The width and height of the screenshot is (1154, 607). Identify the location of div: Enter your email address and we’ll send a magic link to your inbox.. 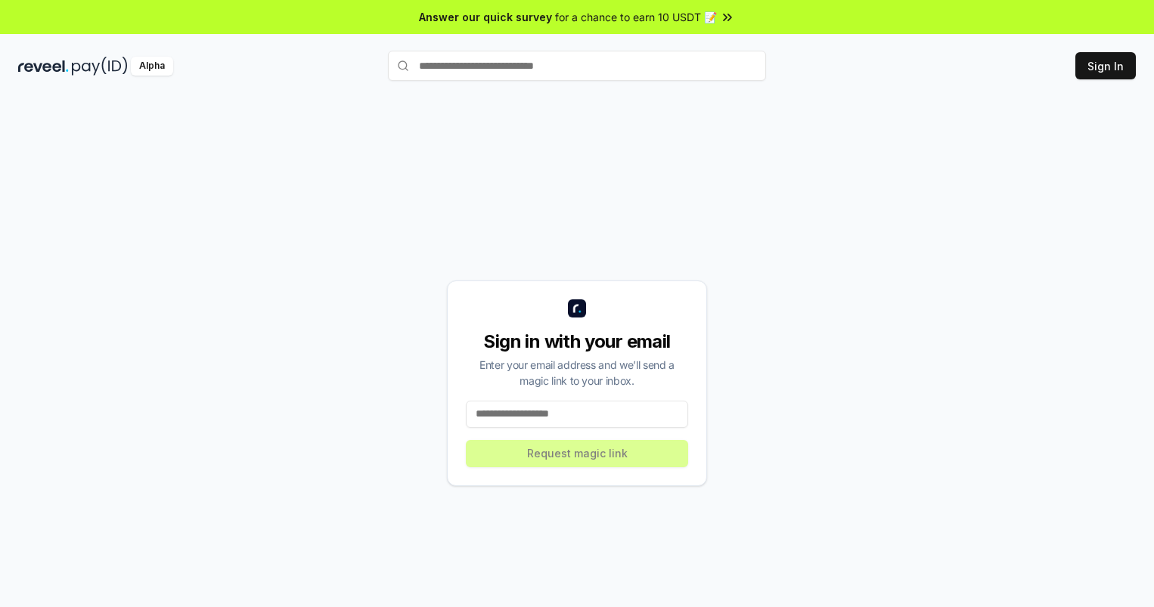
(577, 373).